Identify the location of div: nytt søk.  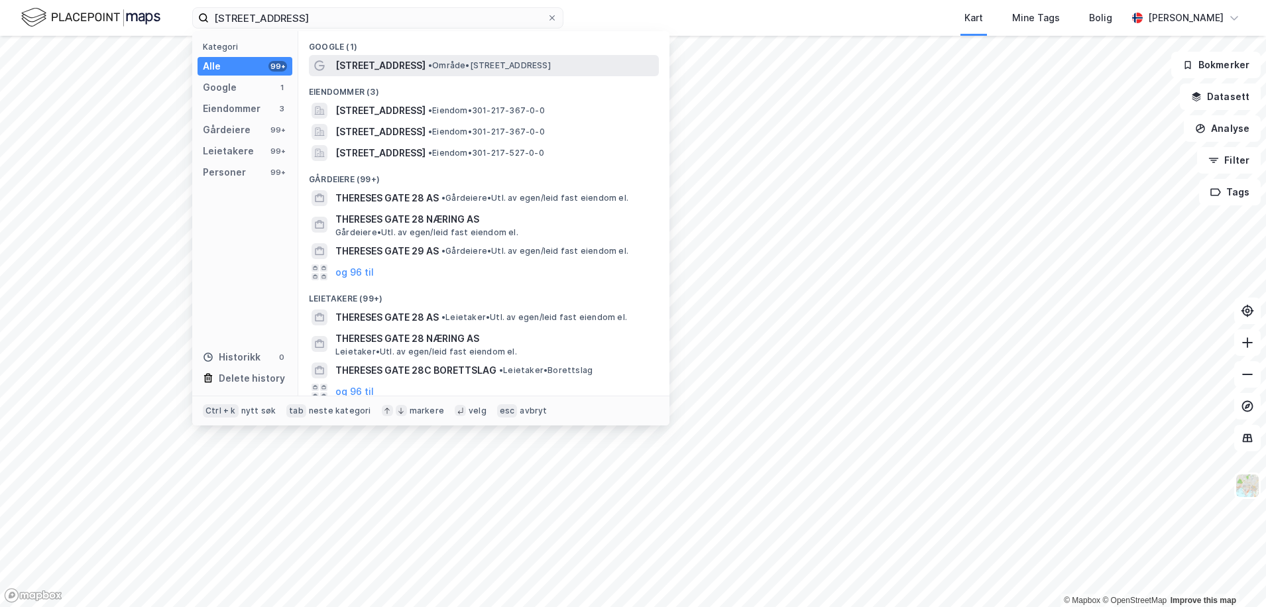
(259, 411).